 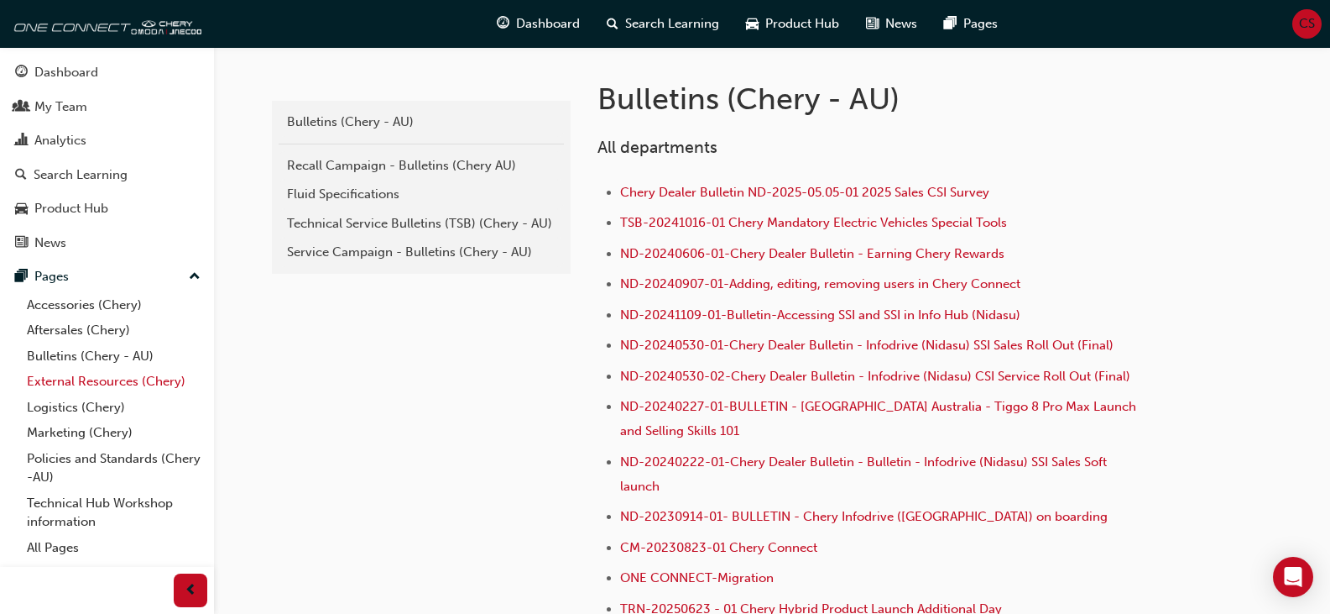 What do you see at coordinates (867, 345) in the screenshot?
I see `span: ND-20240530-01-Chery Dealer Bulletin - Infodrive (Nidasu) SSI Sales Roll Out (Final)` at bounding box center [867, 345].